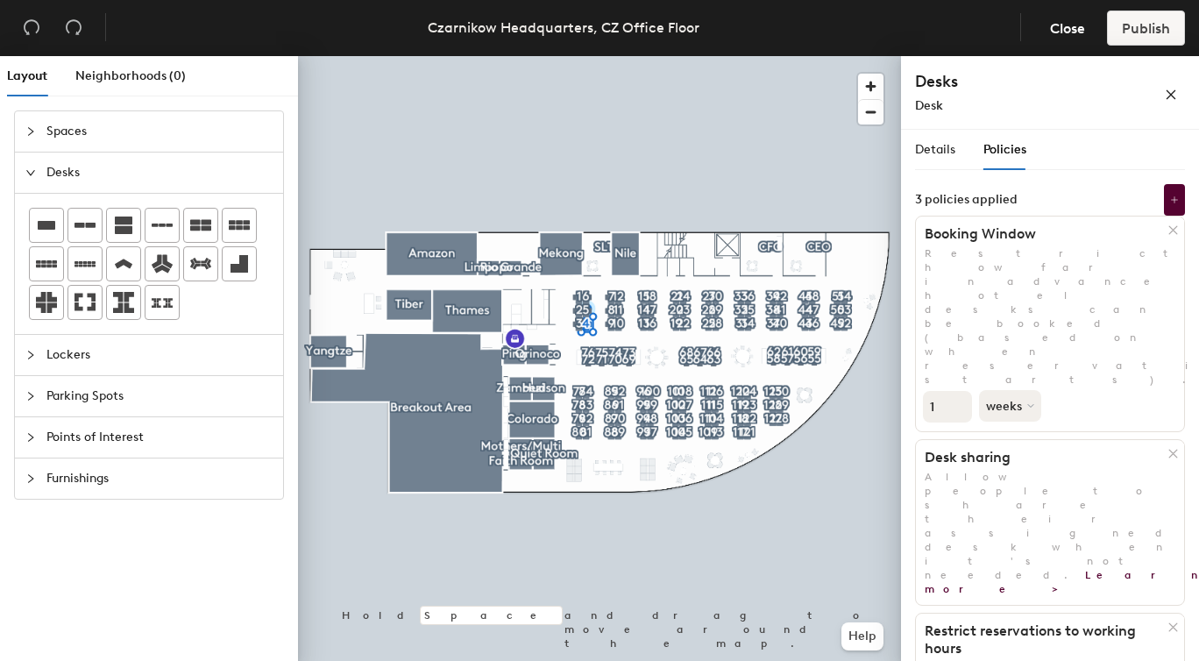 The width and height of the screenshot is (1199, 661). What do you see at coordinates (1067, 28) in the screenshot?
I see `span: Close` at bounding box center [1067, 28].